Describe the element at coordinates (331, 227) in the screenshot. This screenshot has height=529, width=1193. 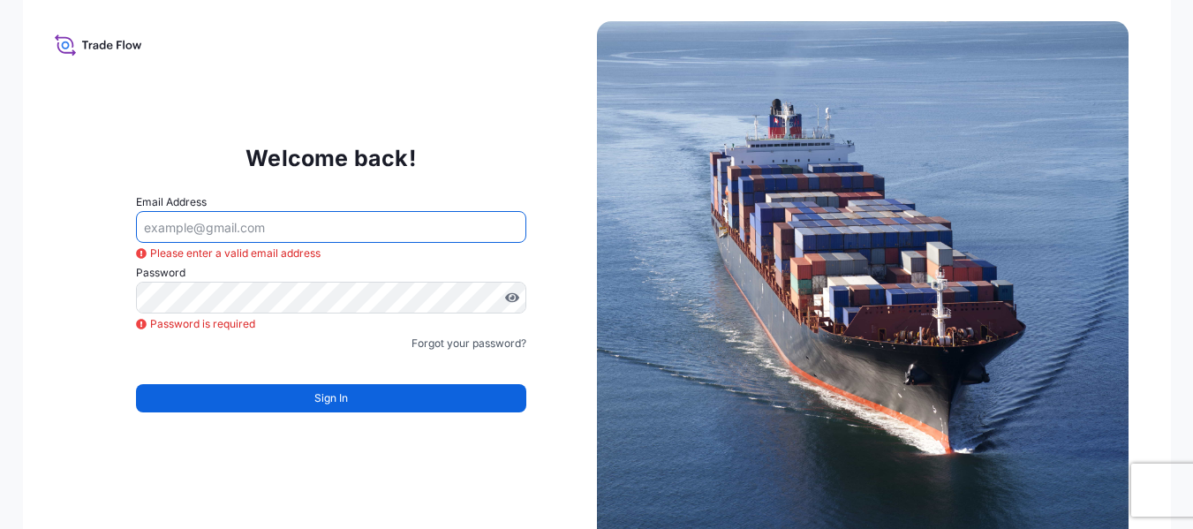
I see `input: example@gmail.com` at that location.